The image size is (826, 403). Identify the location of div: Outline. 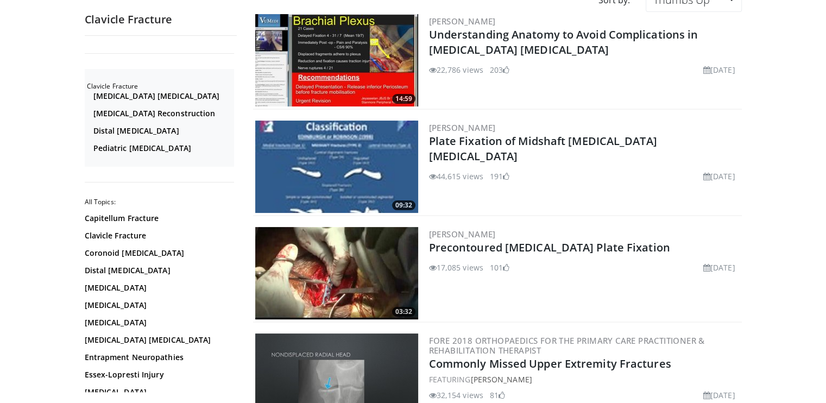
(81, 9).